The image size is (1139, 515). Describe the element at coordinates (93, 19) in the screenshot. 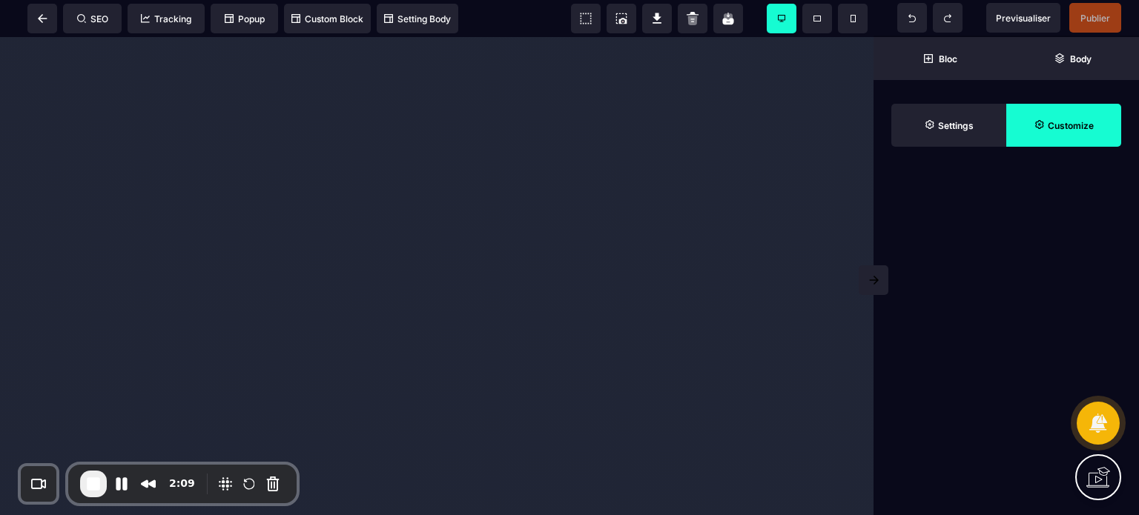

I see `span: SEO` at that location.